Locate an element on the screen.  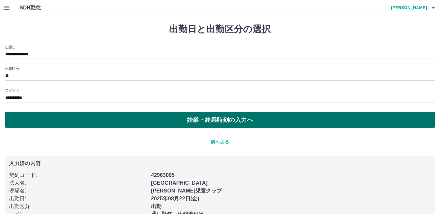
p: 現場名 : is located at coordinates (78, 191).